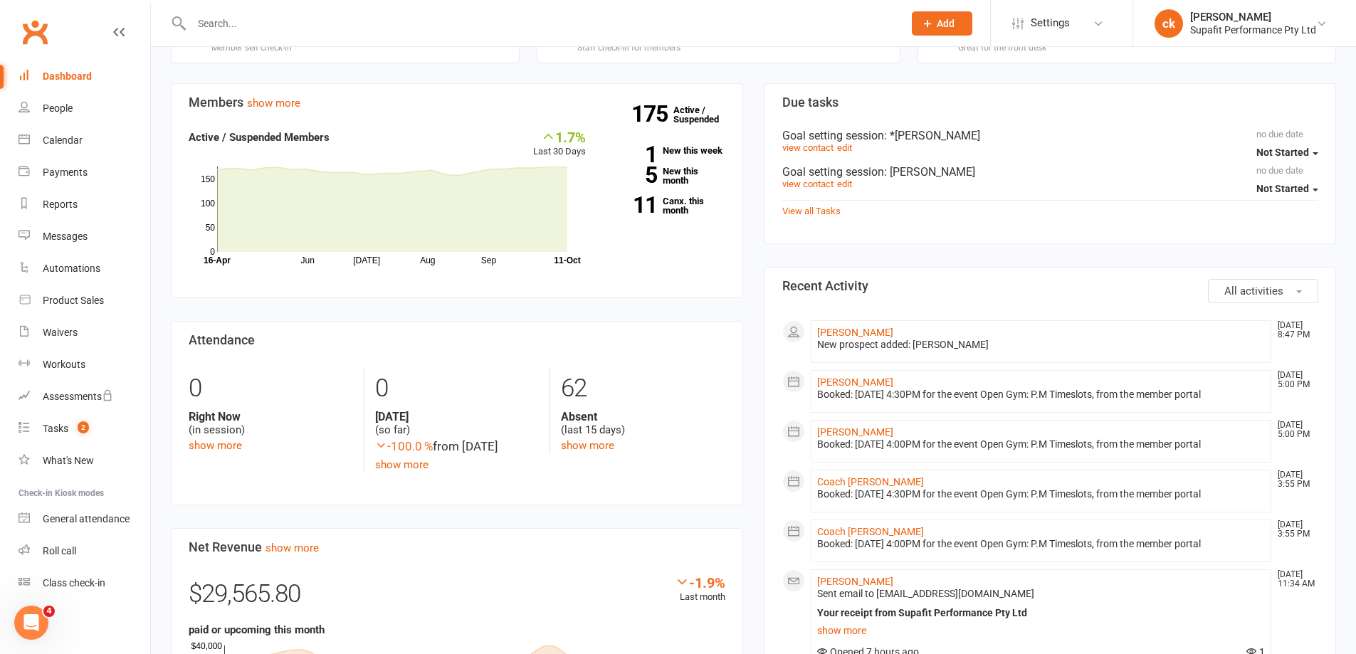  Describe the element at coordinates (457, 423) in the screenshot. I see `div: (so far)` at that location.